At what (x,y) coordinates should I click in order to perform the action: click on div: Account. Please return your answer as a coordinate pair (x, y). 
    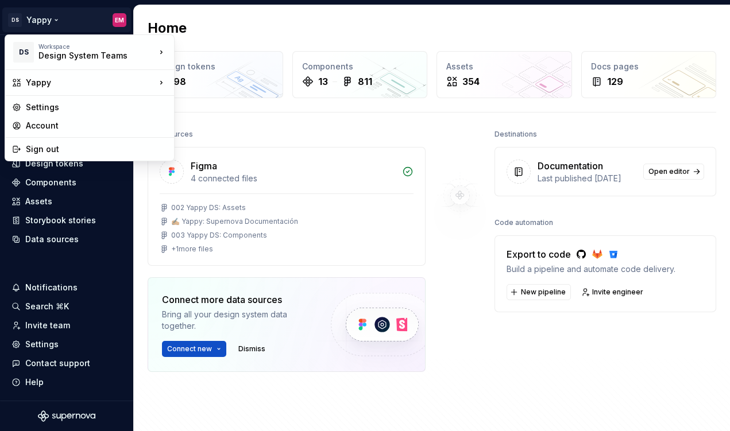
    Looking at the image, I should click on (96, 126).